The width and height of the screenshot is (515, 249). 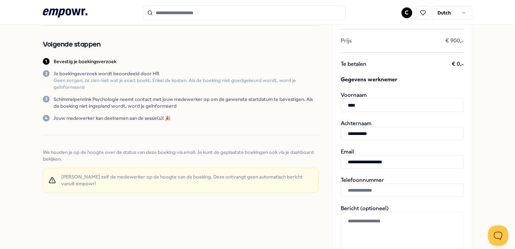 I want to click on div: 4, so click(x=46, y=118).